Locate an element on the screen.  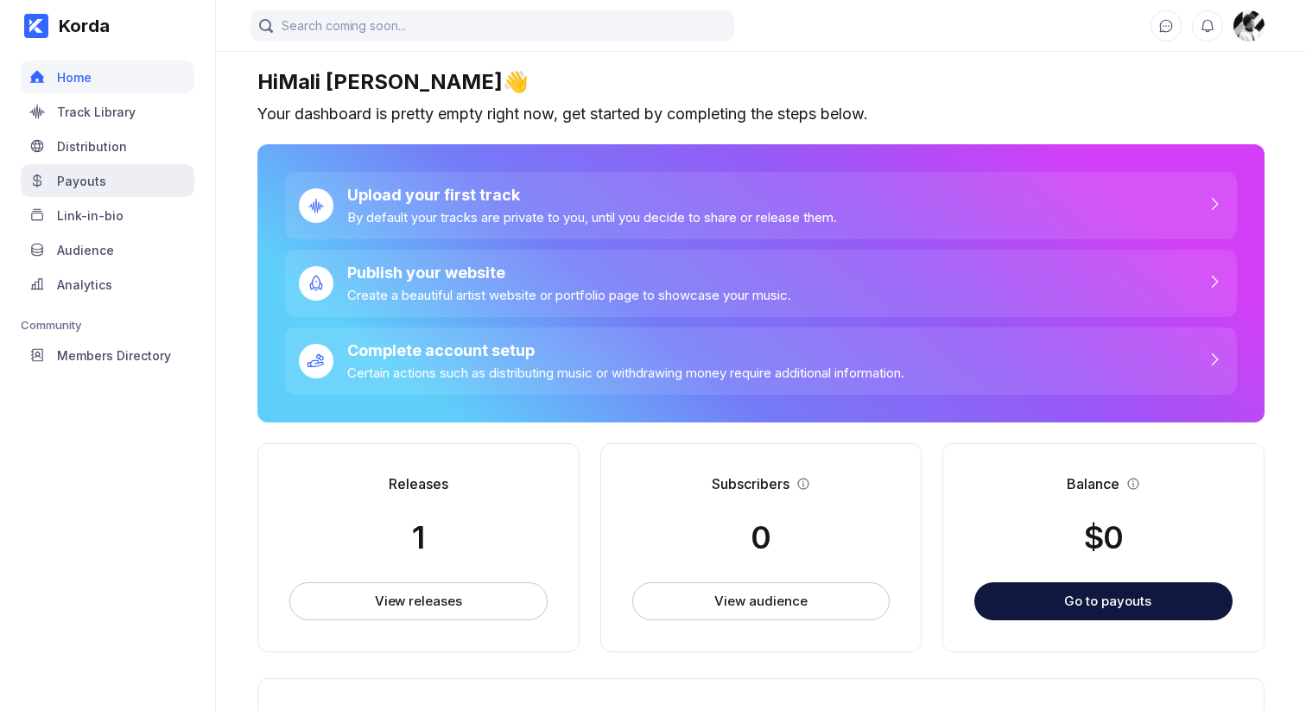
div: Go to payouts is located at coordinates (1108, 600).